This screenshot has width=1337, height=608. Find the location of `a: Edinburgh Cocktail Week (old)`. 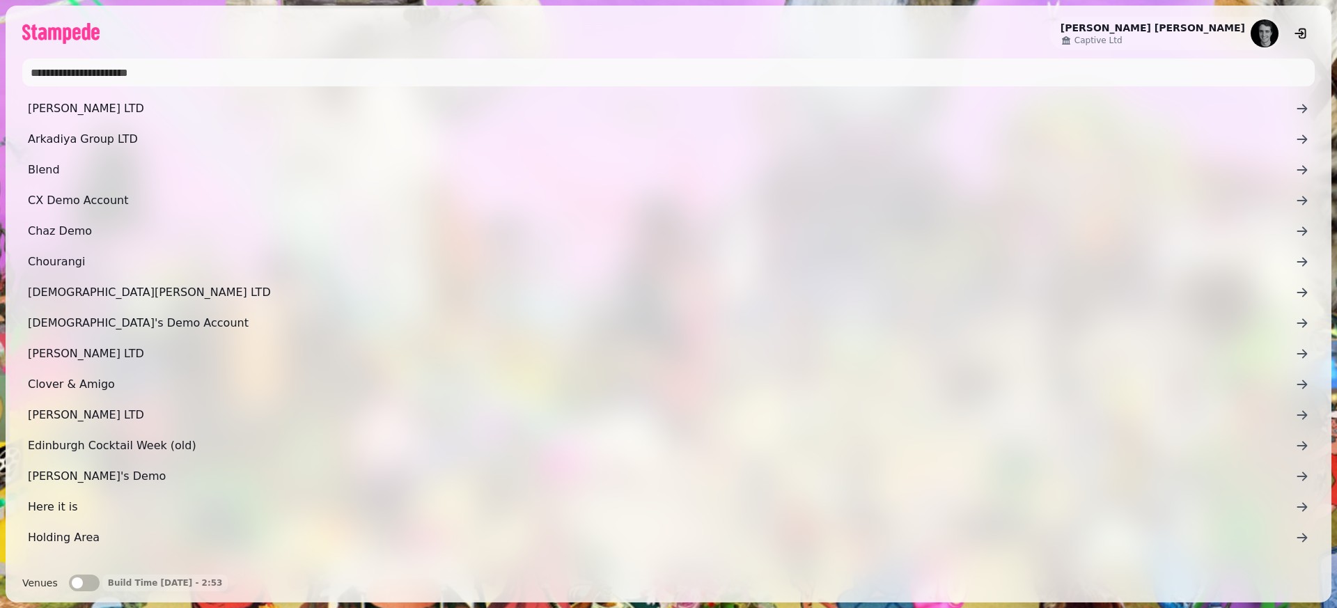

a: Edinburgh Cocktail Week (old) is located at coordinates (668, 446).